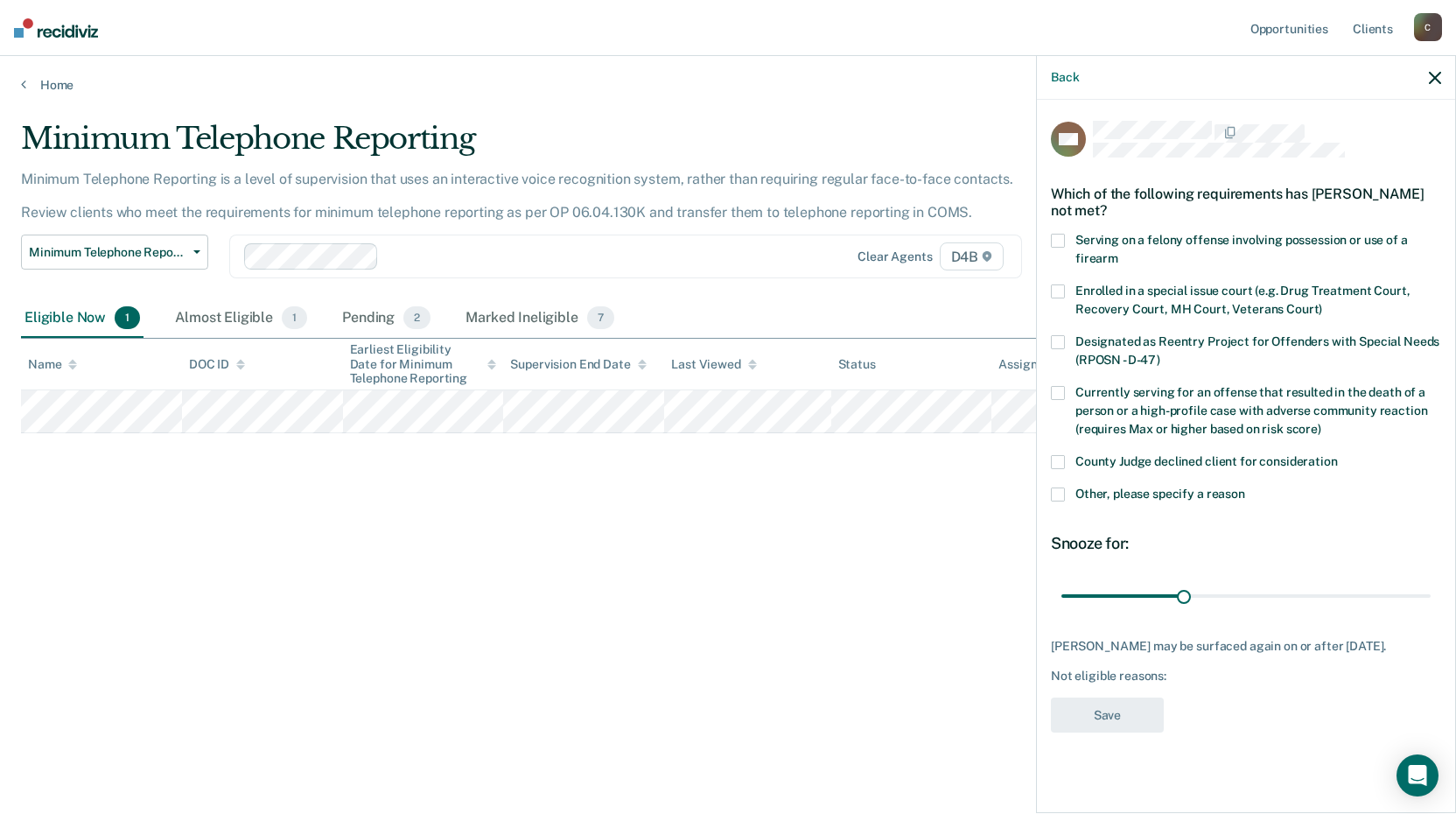 This screenshot has height=814, width=1456. I want to click on p: Minimum Telephone Reporting is a level of supervision that uses an interactive voice recognition ..., so click(517, 195).